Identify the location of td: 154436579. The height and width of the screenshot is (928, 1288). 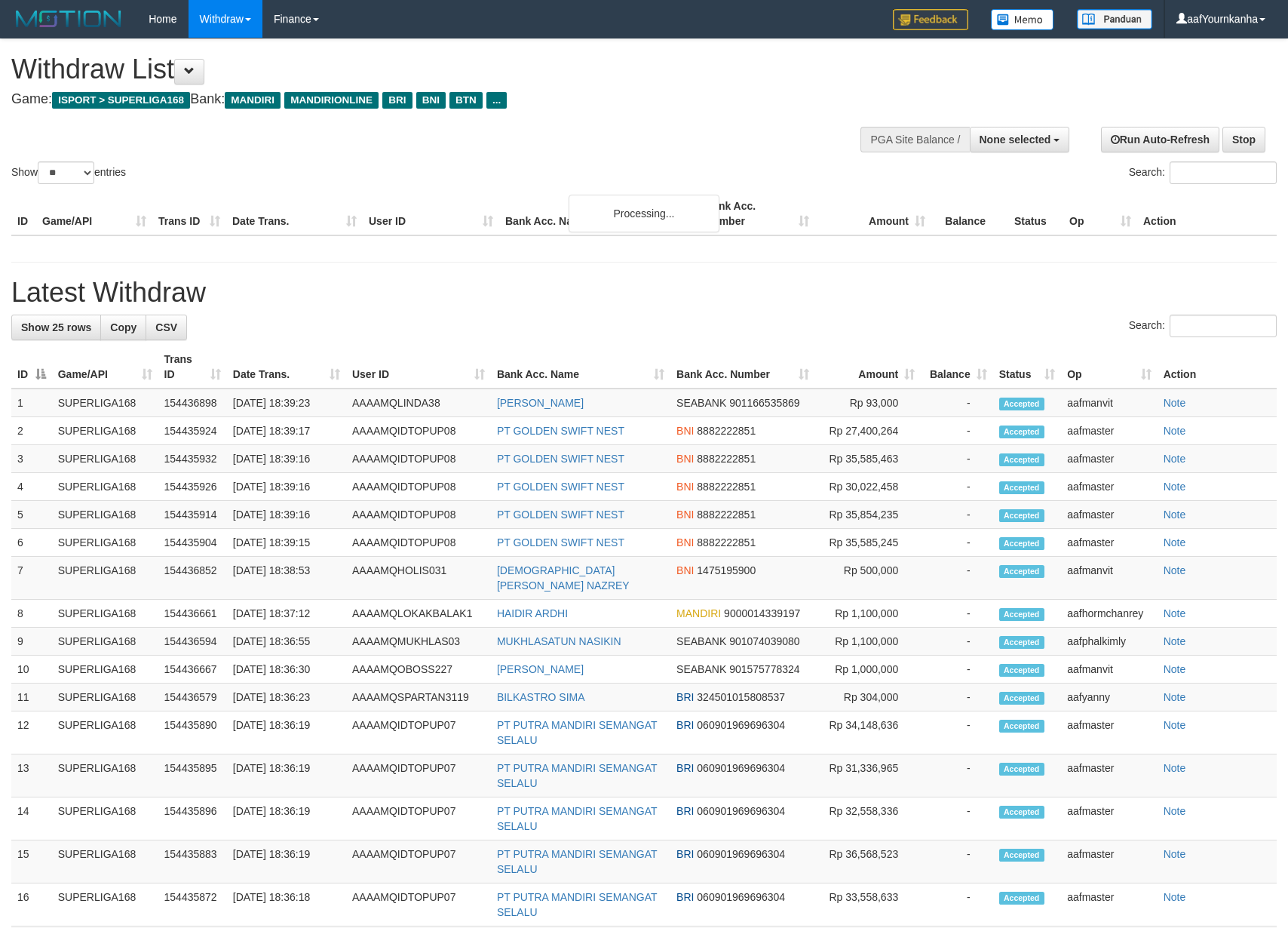
(192, 697).